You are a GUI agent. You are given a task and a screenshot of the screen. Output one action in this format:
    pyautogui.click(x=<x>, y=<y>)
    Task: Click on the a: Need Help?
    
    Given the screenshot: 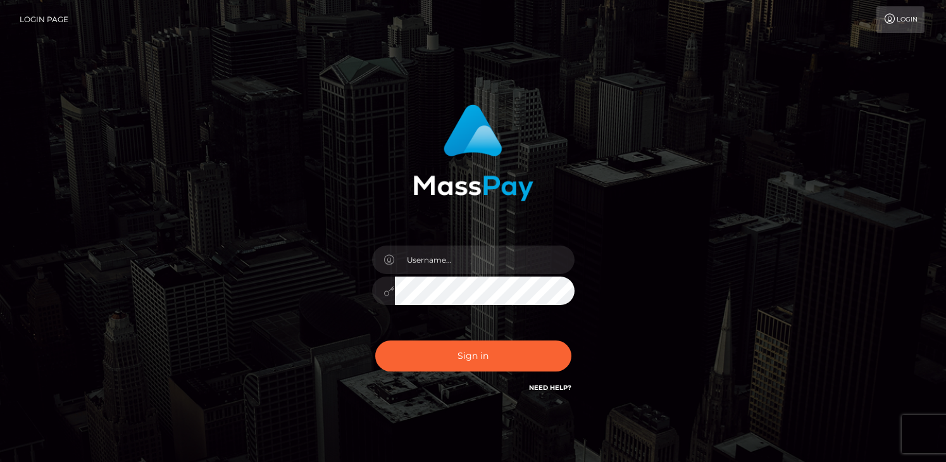 What is the action you would take?
    pyautogui.click(x=550, y=387)
    